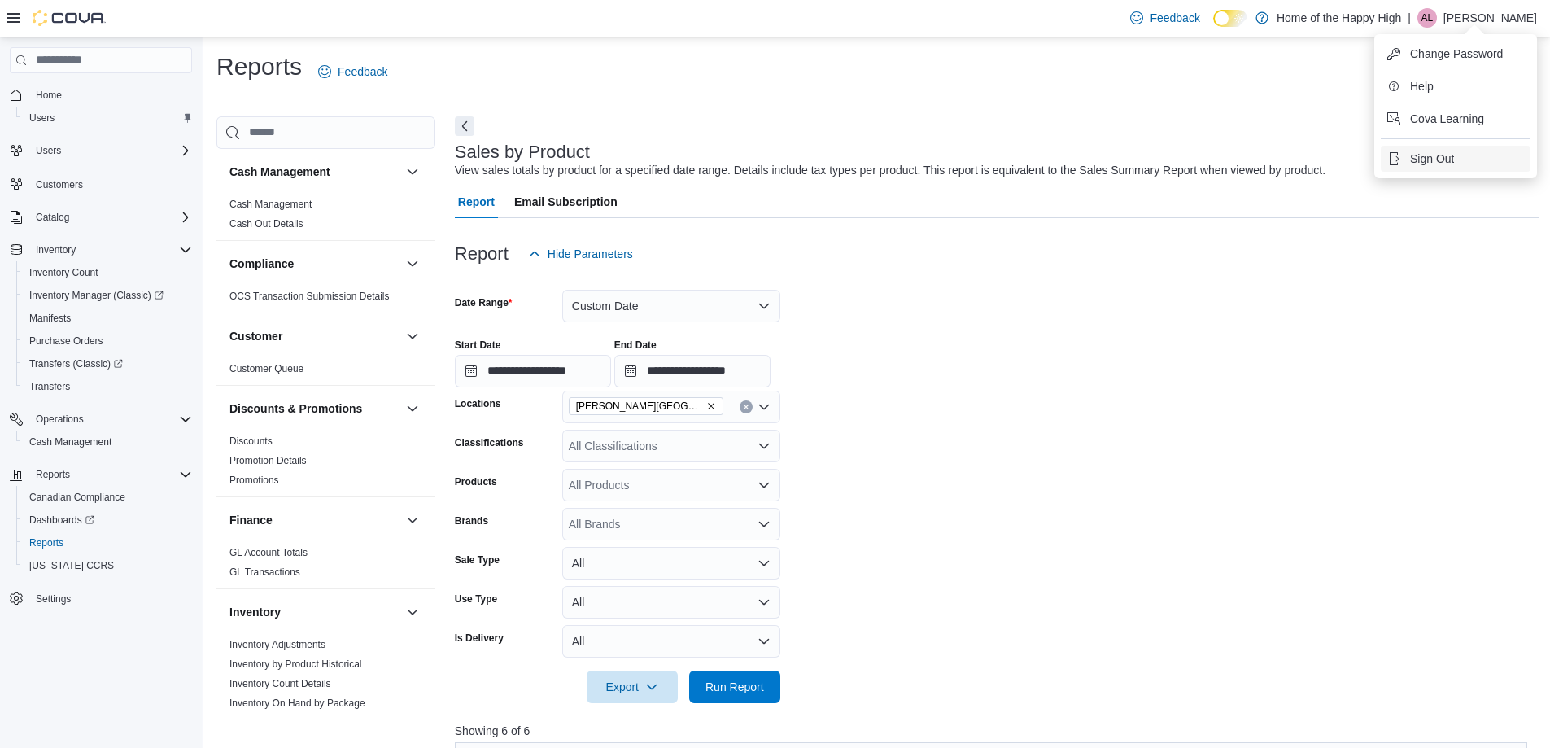 Image resolution: width=1550 pixels, height=748 pixels. What do you see at coordinates (268, 552) in the screenshot?
I see `a: GL Account Totals` at bounding box center [268, 552].